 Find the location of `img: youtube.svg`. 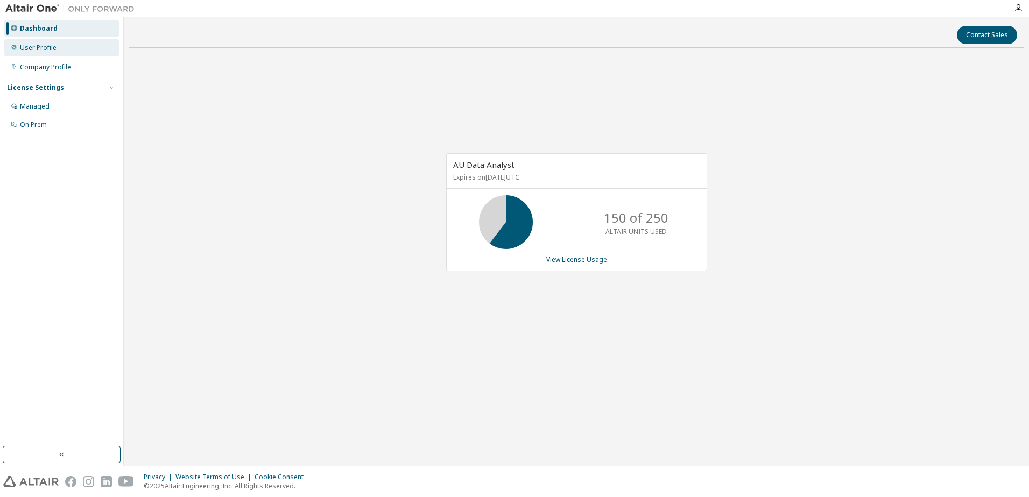

img: youtube.svg is located at coordinates (126, 482).